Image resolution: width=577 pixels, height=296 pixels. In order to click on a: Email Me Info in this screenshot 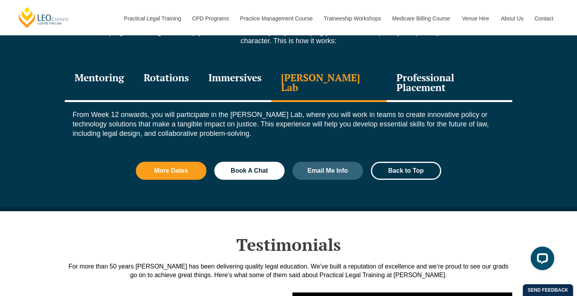, I will do `click(328, 171)`.